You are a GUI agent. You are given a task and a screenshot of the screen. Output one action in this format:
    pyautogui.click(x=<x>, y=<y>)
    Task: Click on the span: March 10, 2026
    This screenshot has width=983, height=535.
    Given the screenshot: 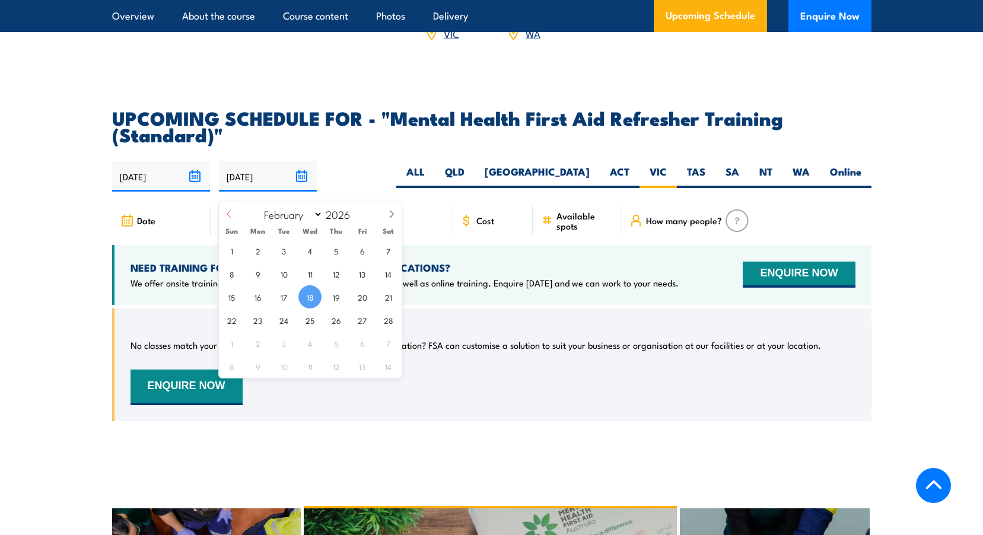 What is the action you would take?
    pyautogui.click(x=283, y=366)
    